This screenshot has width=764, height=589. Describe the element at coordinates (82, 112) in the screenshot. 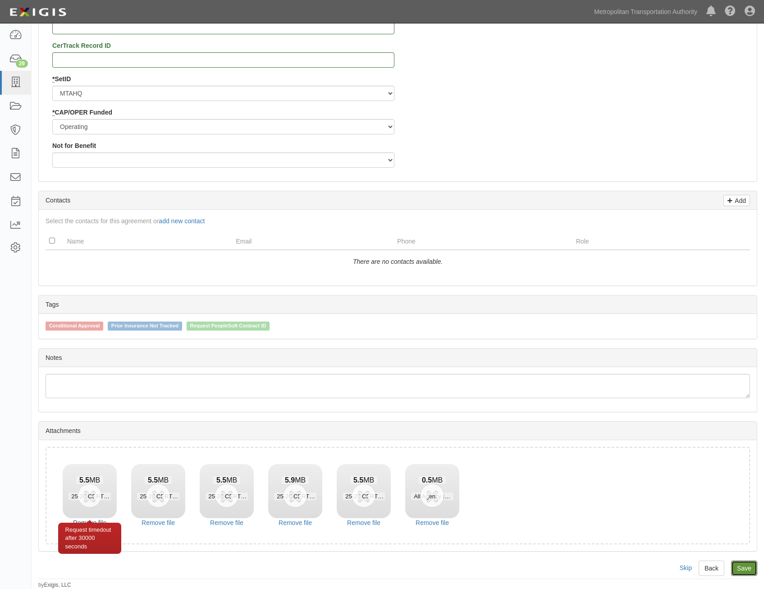

I see `label: CAP/OPER Funded` at that location.